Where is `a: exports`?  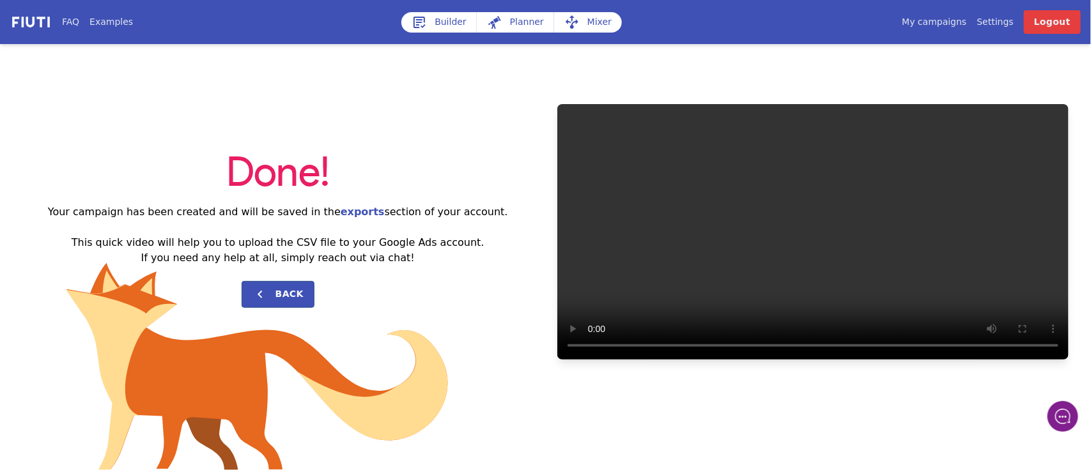
a: exports is located at coordinates (362, 211).